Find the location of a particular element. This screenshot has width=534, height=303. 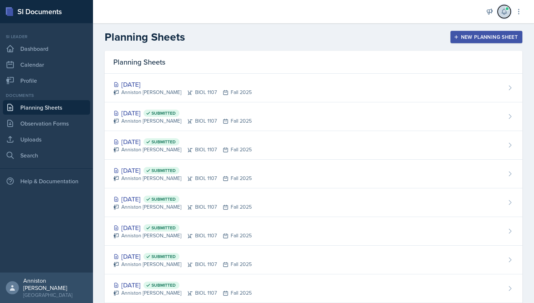

a: Dashboard is located at coordinates (46, 49).